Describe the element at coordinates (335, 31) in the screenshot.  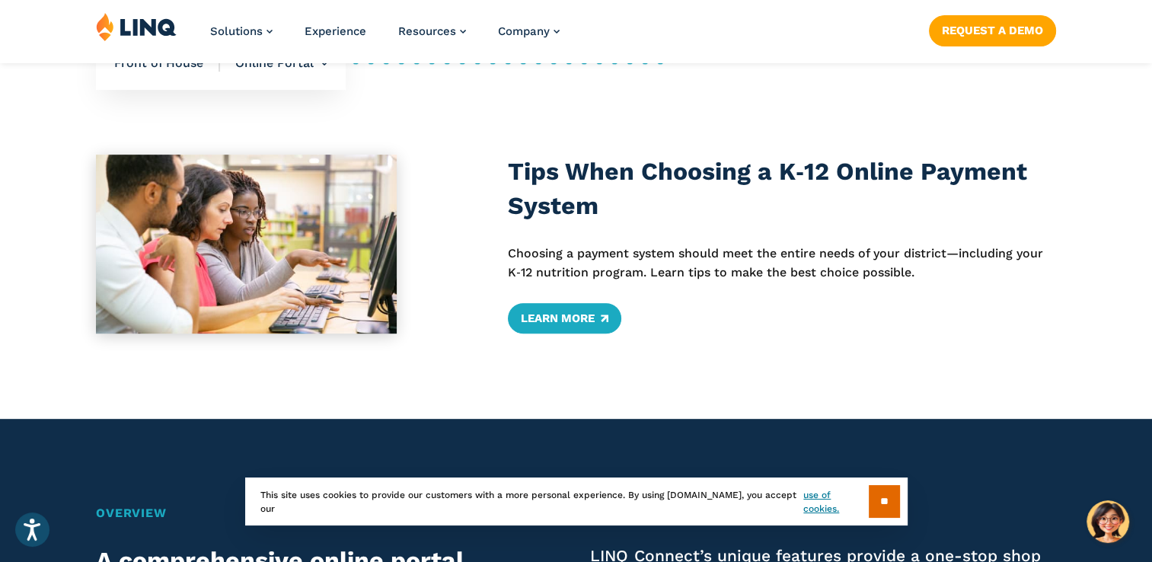
I see `a: Experience` at that location.